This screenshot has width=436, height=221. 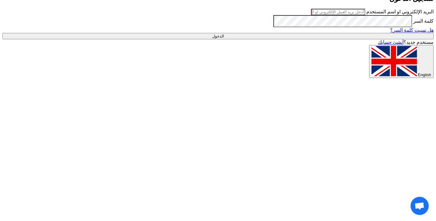 I want to click on a: Open chat, so click(x=419, y=206).